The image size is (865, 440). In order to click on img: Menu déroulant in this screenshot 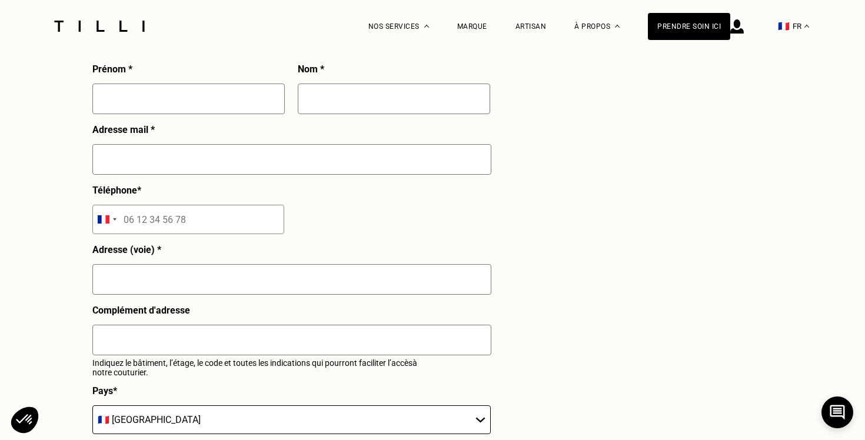, I will do `click(427, 26)`.